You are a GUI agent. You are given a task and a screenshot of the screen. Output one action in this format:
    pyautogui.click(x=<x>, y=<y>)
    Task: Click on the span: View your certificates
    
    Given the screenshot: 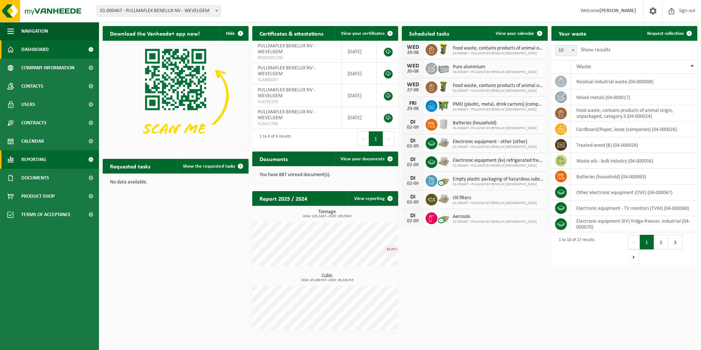 What is the action you would take?
    pyautogui.click(x=363, y=33)
    